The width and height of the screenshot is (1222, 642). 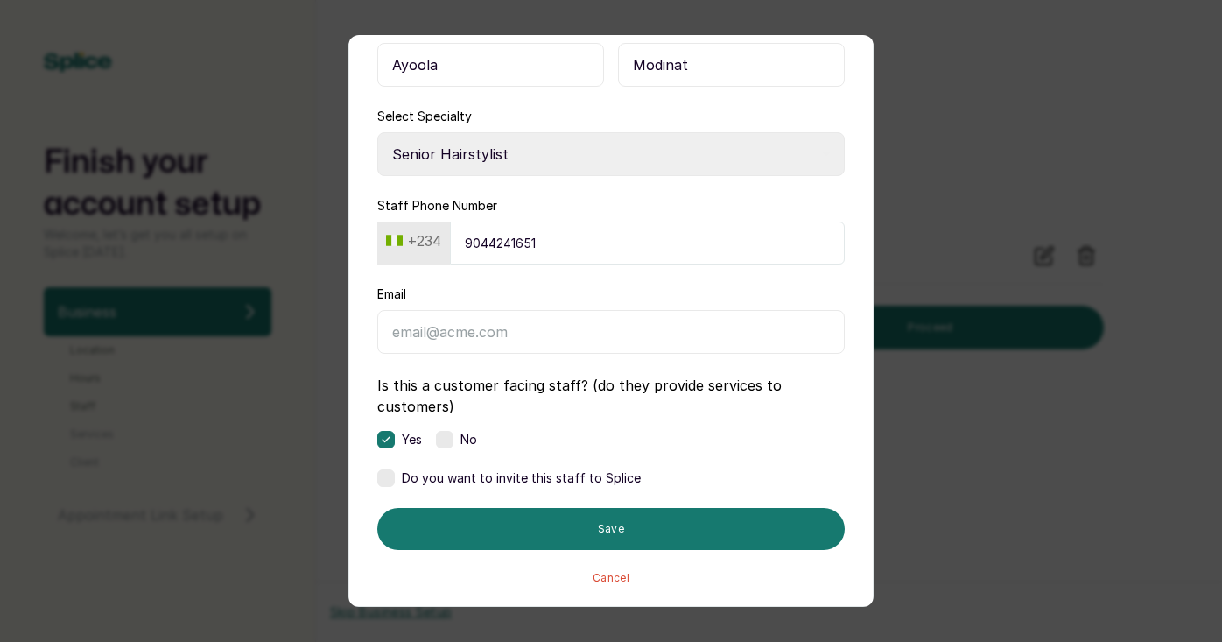 I want to click on label: Staff Phone Number, so click(x=437, y=206).